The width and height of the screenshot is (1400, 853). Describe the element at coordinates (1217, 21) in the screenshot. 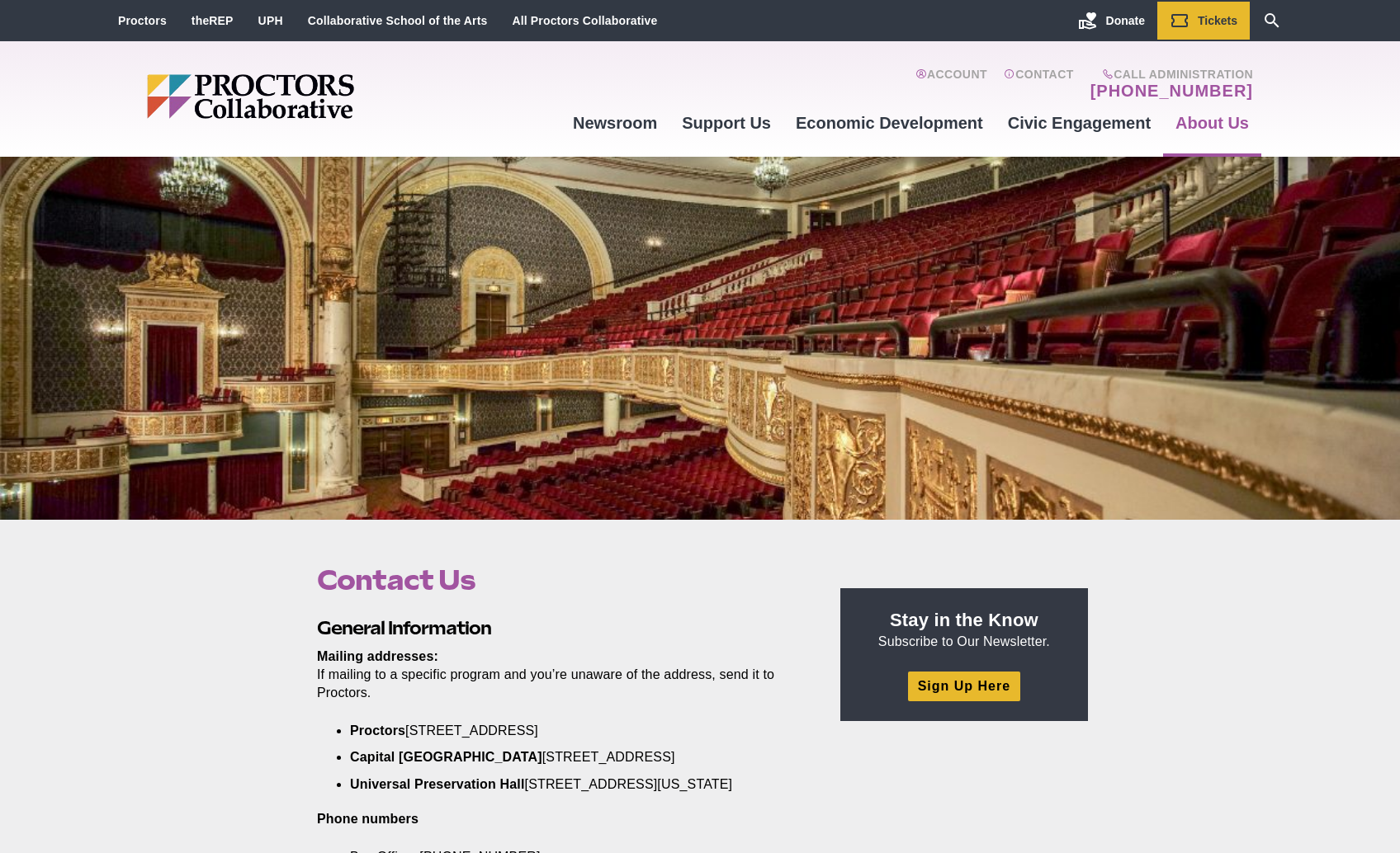

I see `span: Tickets` at that location.